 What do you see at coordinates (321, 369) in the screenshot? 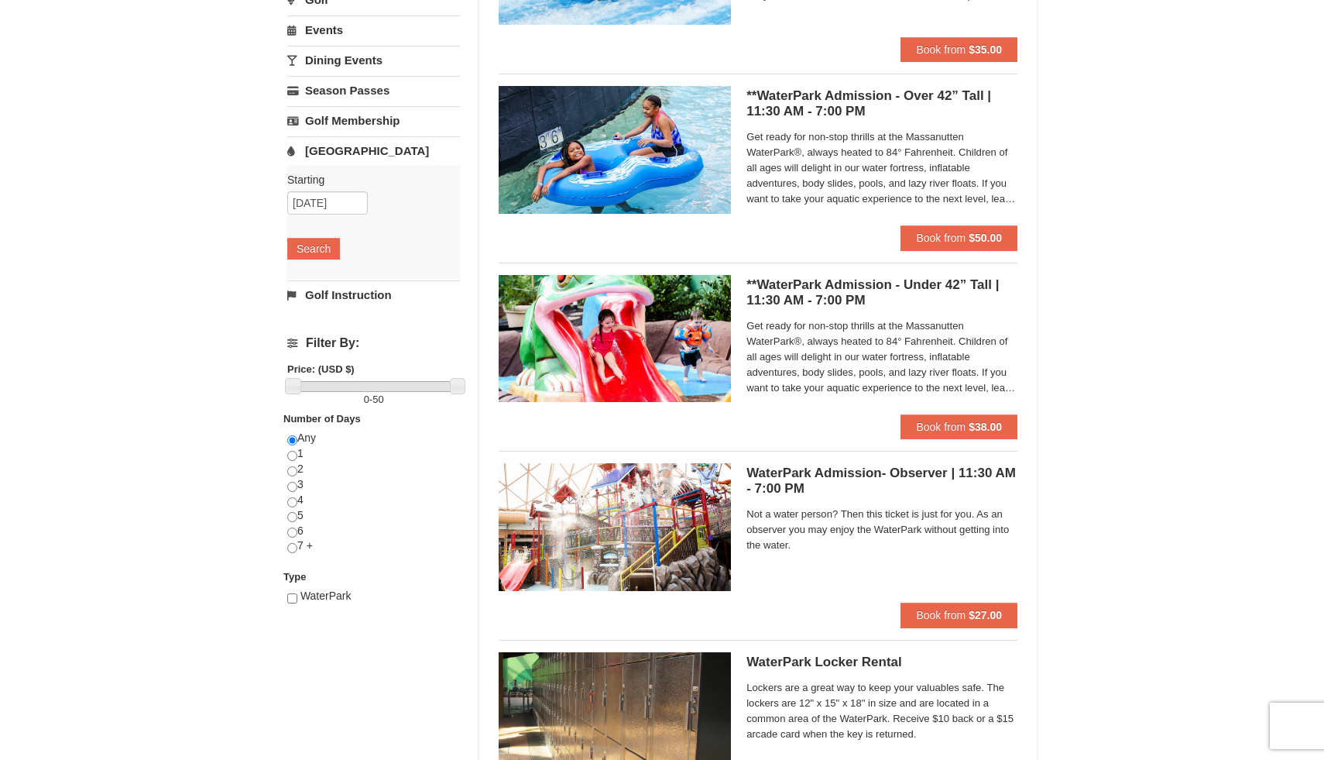
I see `strong: Price: (USD $)` at bounding box center [321, 369].